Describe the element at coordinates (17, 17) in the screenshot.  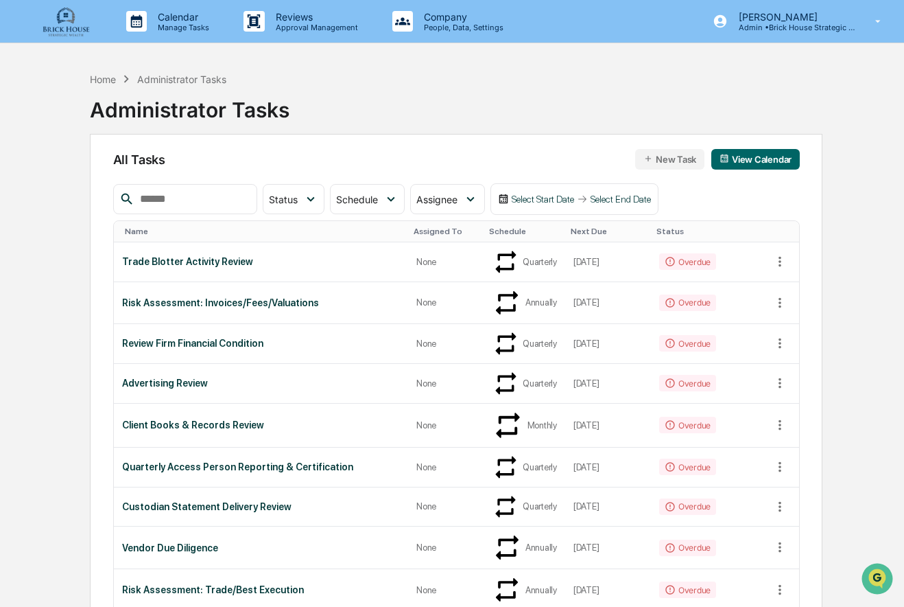
I see `img: f2157a4c-a0d3-4daa-907e-bb6f0de503a5-1751232295721` at that location.